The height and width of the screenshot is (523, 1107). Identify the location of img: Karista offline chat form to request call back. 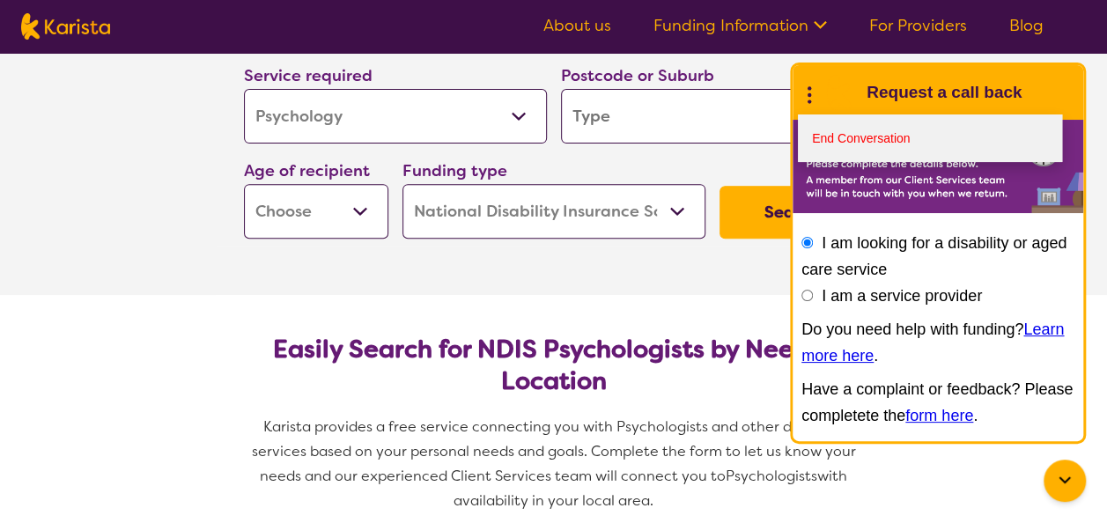
(938, 167).